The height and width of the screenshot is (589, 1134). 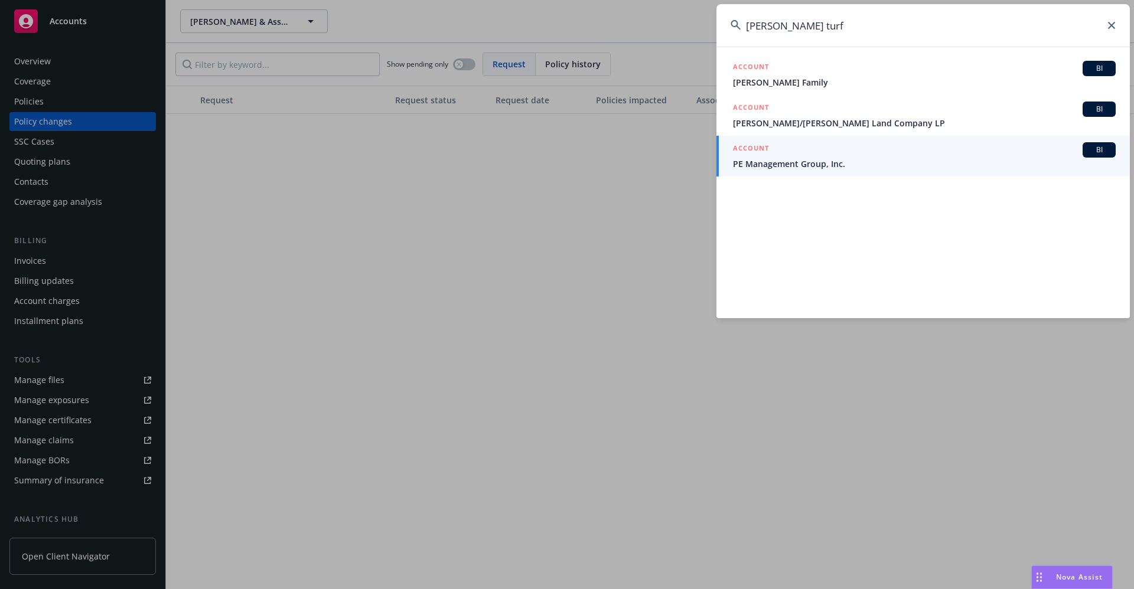 I want to click on button: Nova Assist, so click(x=1072, y=578).